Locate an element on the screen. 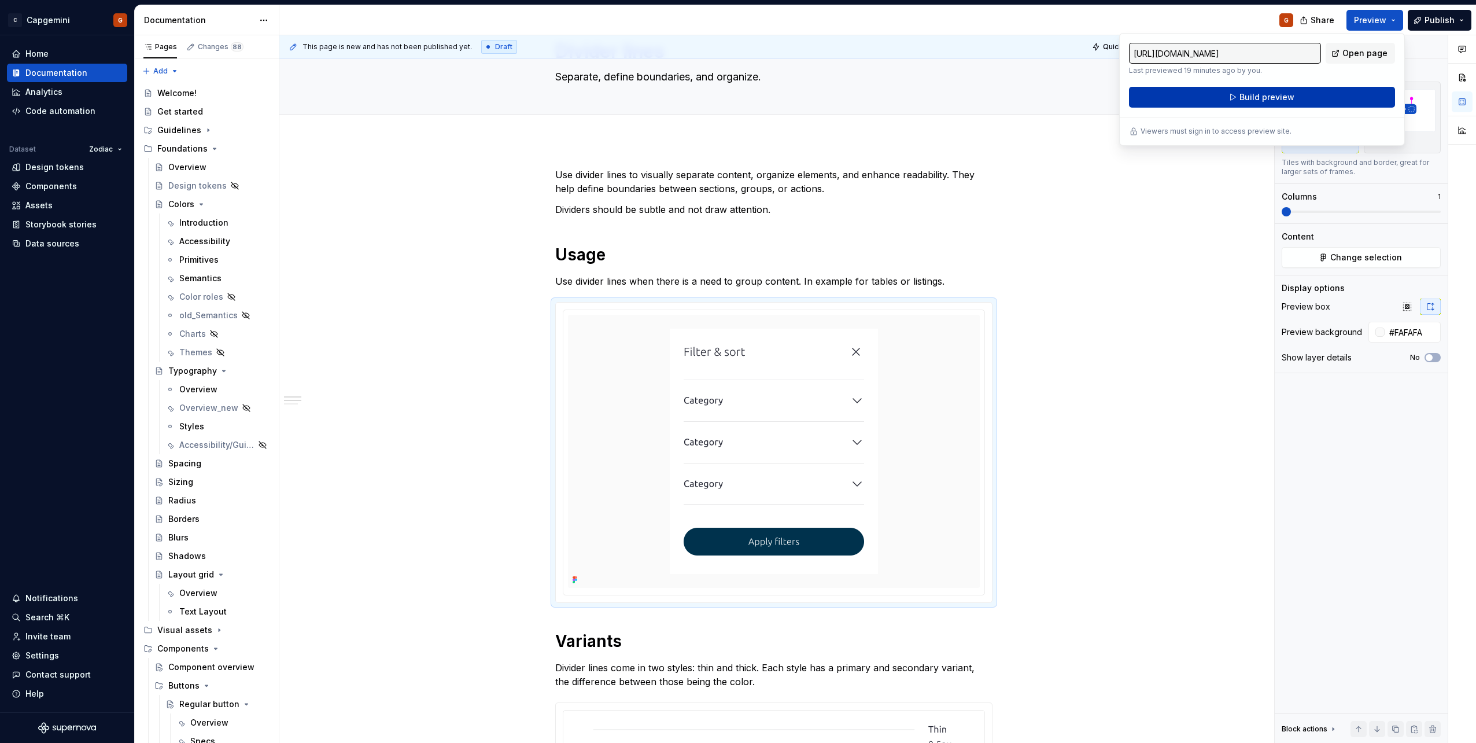  div: Text Layout is located at coordinates (203, 611).